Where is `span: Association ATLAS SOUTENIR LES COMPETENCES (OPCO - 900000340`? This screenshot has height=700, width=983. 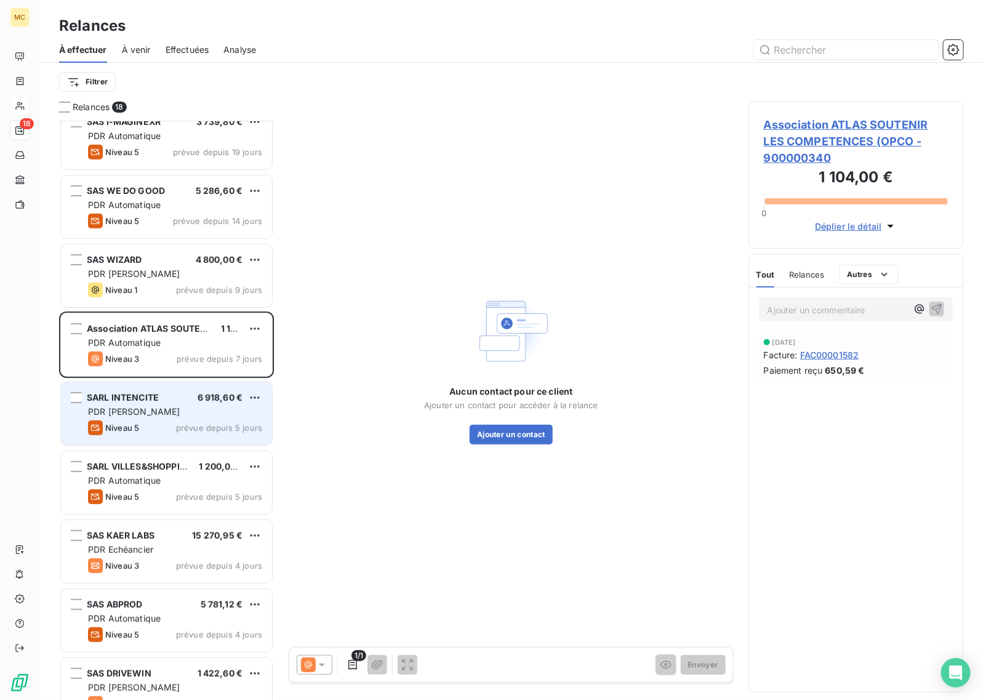
span: Association ATLAS SOUTENIR LES COMPETENCES (OPCO - 900000340 is located at coordinates (855, 141).